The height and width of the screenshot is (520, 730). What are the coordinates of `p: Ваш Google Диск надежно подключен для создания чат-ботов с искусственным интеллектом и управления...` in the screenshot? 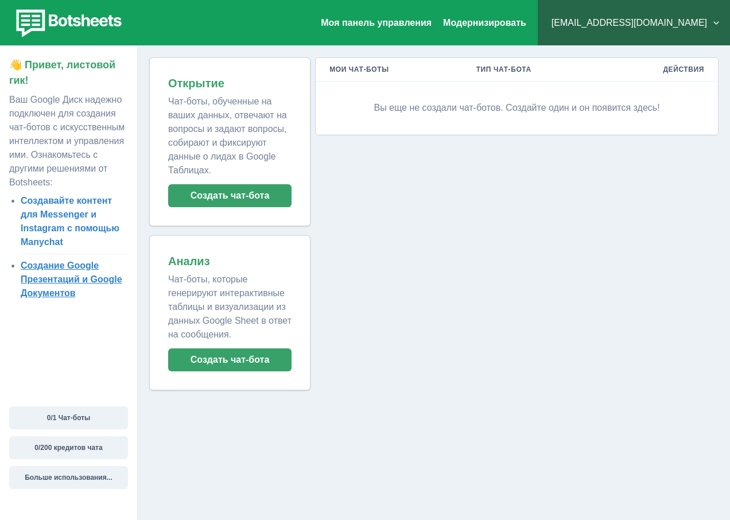 It's located at (68, 139).